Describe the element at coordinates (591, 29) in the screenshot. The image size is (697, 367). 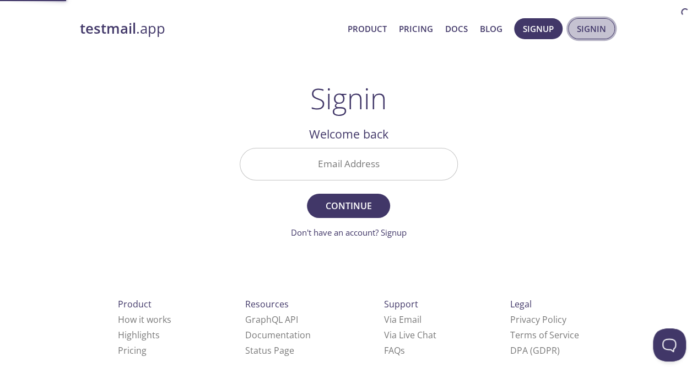
I see `span: Signin` at that location.